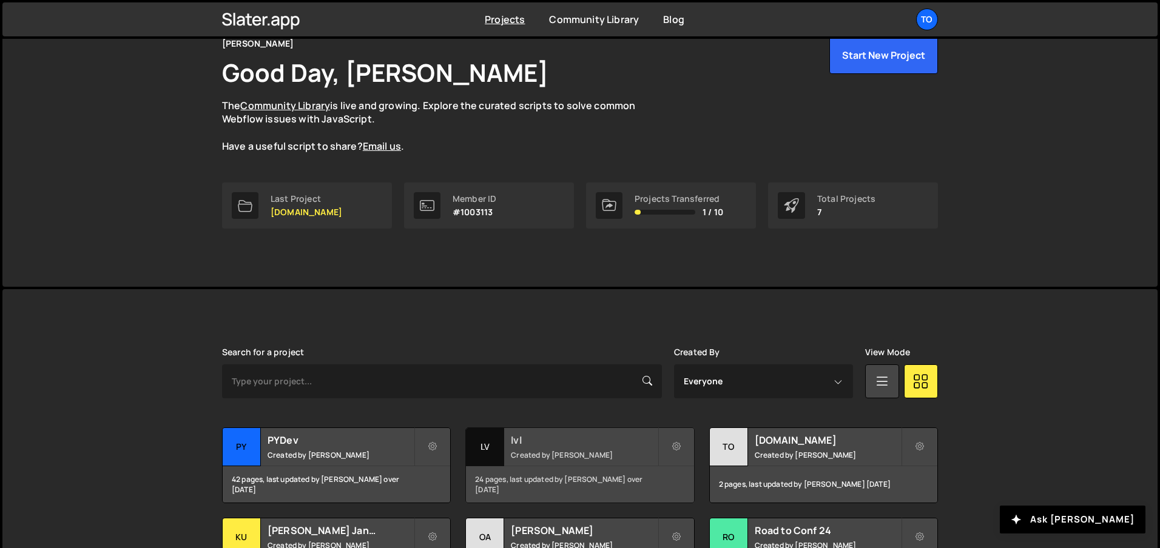 This screenshot has width=1160, height=548. Describe the element at coordinates (927, 19) in the screenshot. I see `a: To` at that location.